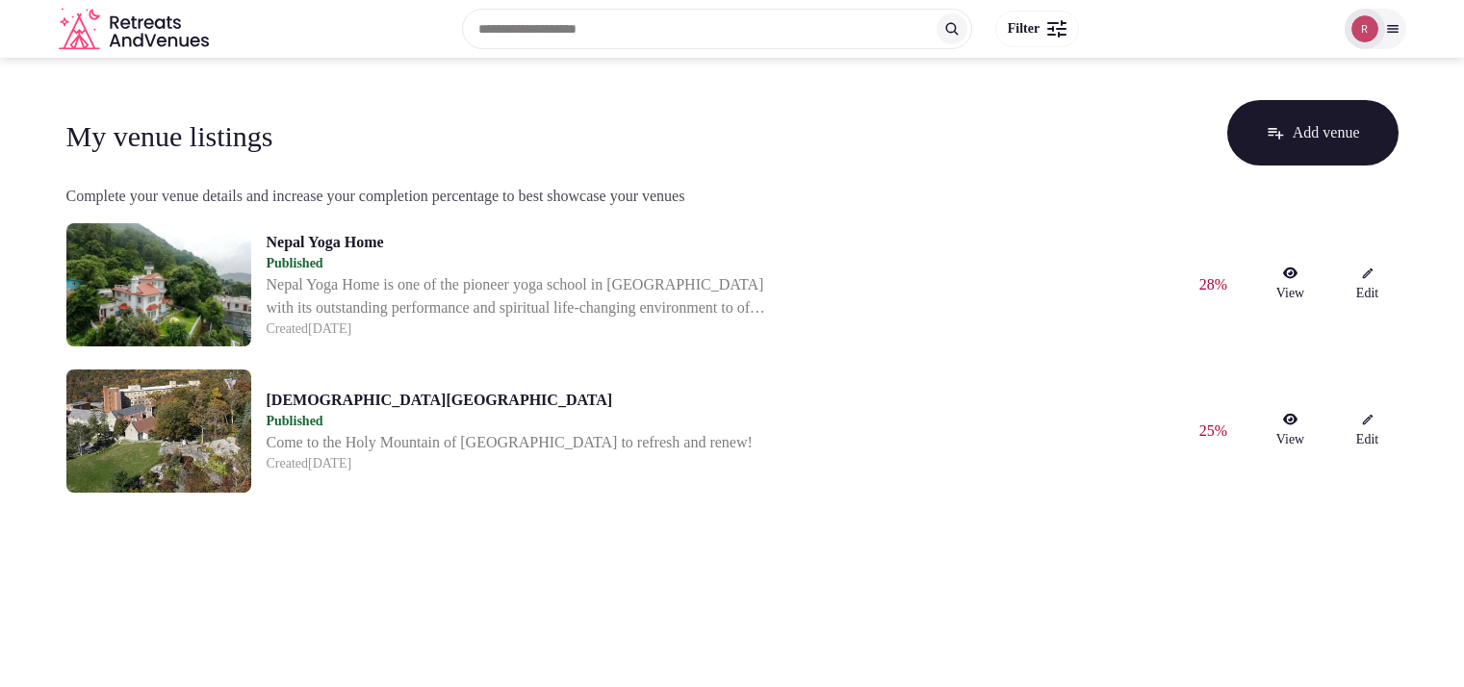 This screenshot has width=1464, height=687. What do you see at coordinates (1037, 29) in the screenshot?
I see `button: Filter` at bounding box center [1037, 29].